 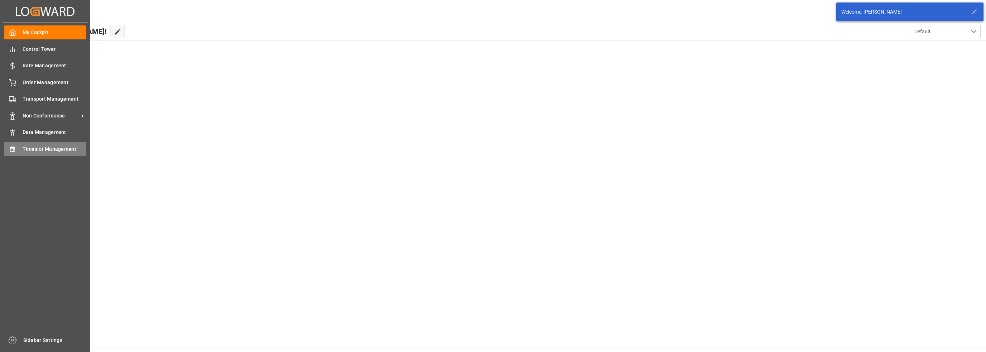 What do you see at coordinates (45, 82) in the screenshot?
I see `a: Order Management` at bounding box center [45, 82].